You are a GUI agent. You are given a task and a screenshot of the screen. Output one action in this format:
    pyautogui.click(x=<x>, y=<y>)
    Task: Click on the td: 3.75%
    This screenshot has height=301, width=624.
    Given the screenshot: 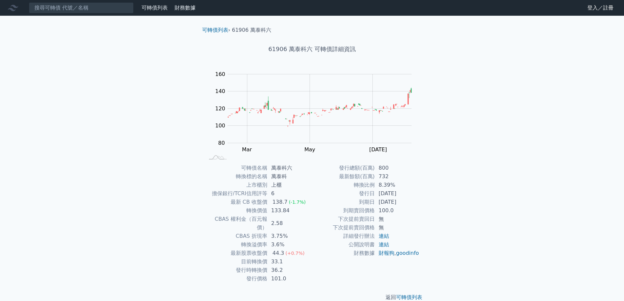 What is the action you would take?
    pyautogui.click(x=290, y=236)
    